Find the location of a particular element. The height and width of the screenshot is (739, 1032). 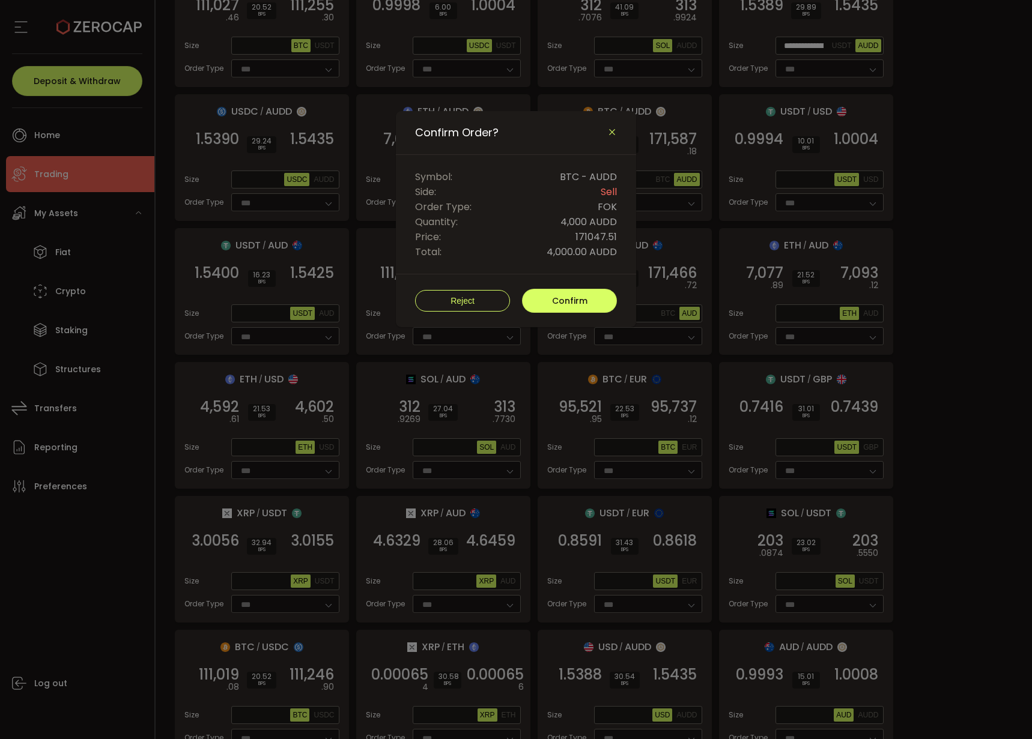

button: Reject is located at coordinates (462, 301).